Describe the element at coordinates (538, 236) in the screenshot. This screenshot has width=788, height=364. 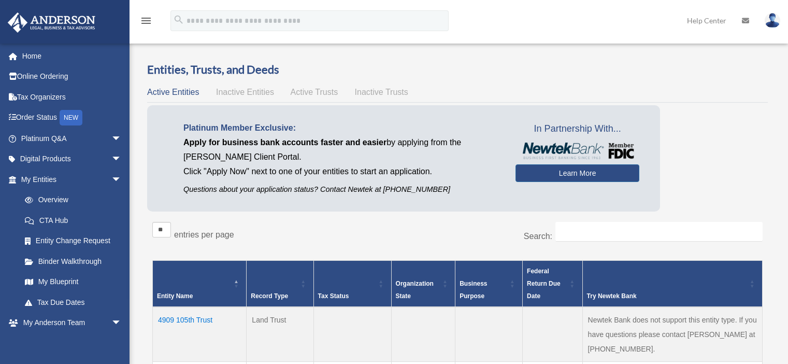
I see `label: Search:` at that location.